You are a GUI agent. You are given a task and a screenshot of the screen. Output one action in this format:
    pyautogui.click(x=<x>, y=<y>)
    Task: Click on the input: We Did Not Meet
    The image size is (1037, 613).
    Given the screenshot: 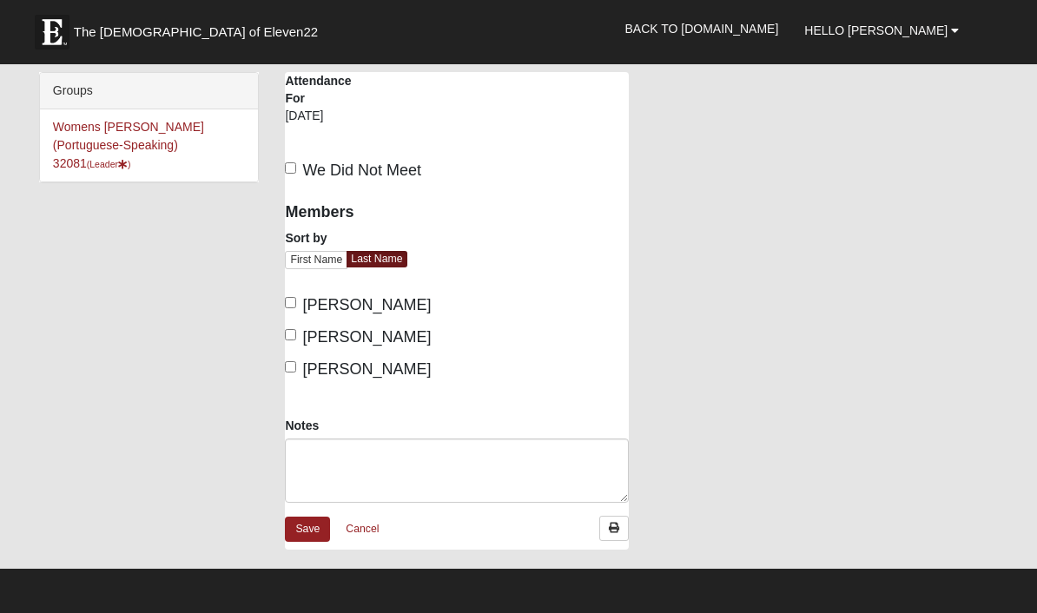 What is the action you would take?
    pyautogui.click(x=290, y=168)
    